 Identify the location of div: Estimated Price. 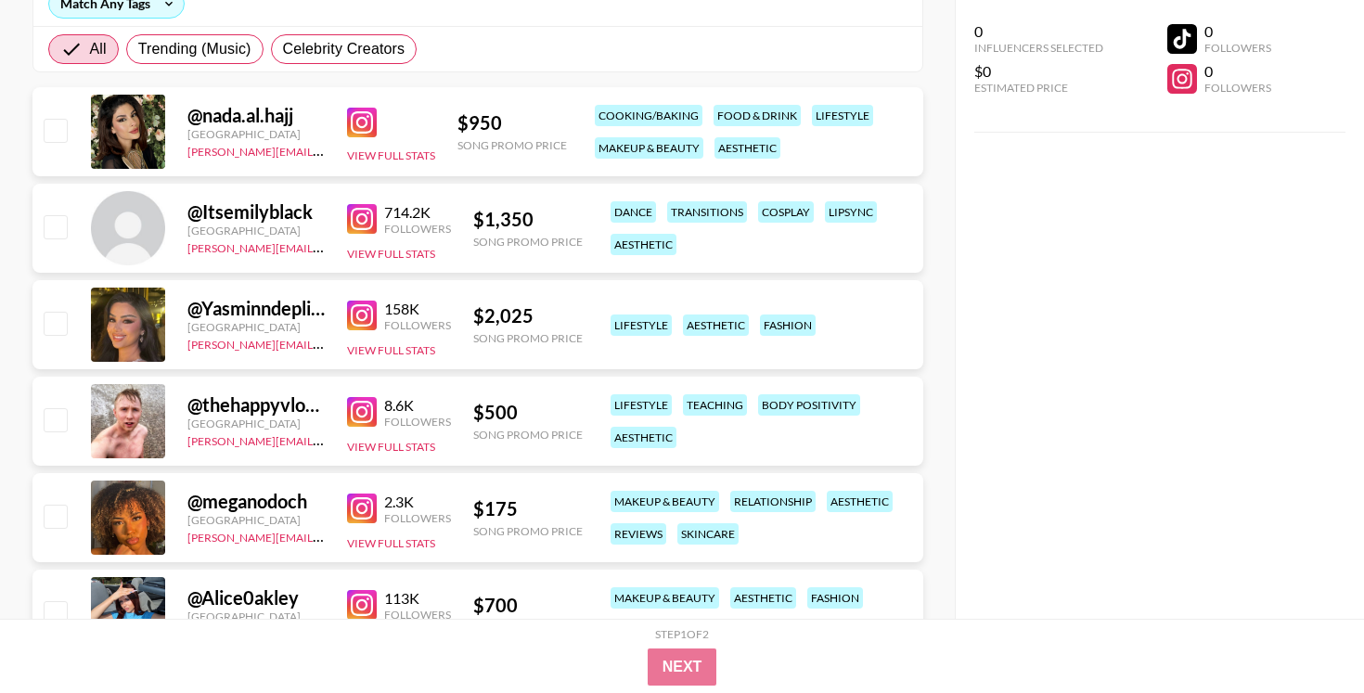
(1038, 87).